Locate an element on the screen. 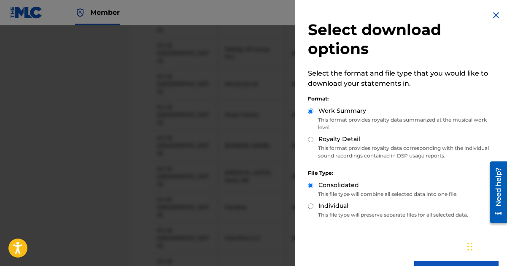  label: Royalty Detail is located at coordinates (339, 139).